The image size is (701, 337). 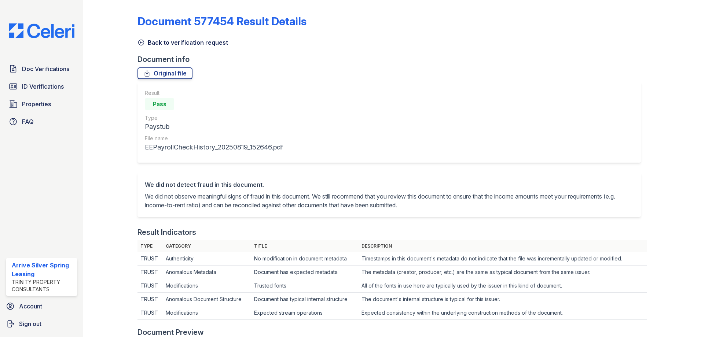 I want to click on a: Document 577454 Result Details, so click(x=222, y=21).